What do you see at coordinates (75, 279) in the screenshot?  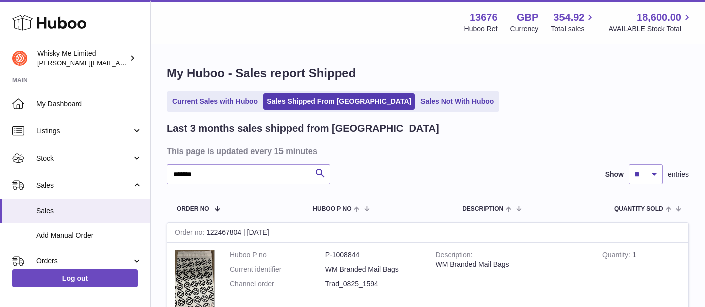 I see `a: Log out` at bounding box center [75, 279].